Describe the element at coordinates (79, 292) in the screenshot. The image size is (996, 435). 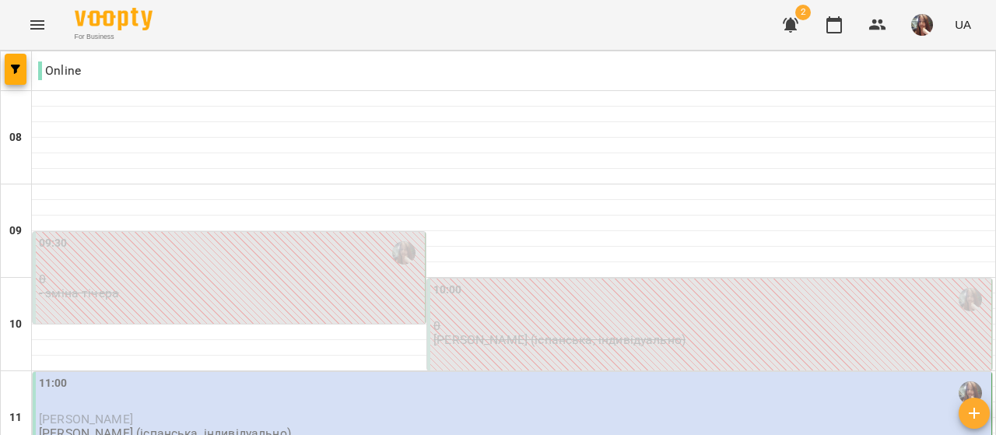
I see `p: - зміна тічера` at that location.